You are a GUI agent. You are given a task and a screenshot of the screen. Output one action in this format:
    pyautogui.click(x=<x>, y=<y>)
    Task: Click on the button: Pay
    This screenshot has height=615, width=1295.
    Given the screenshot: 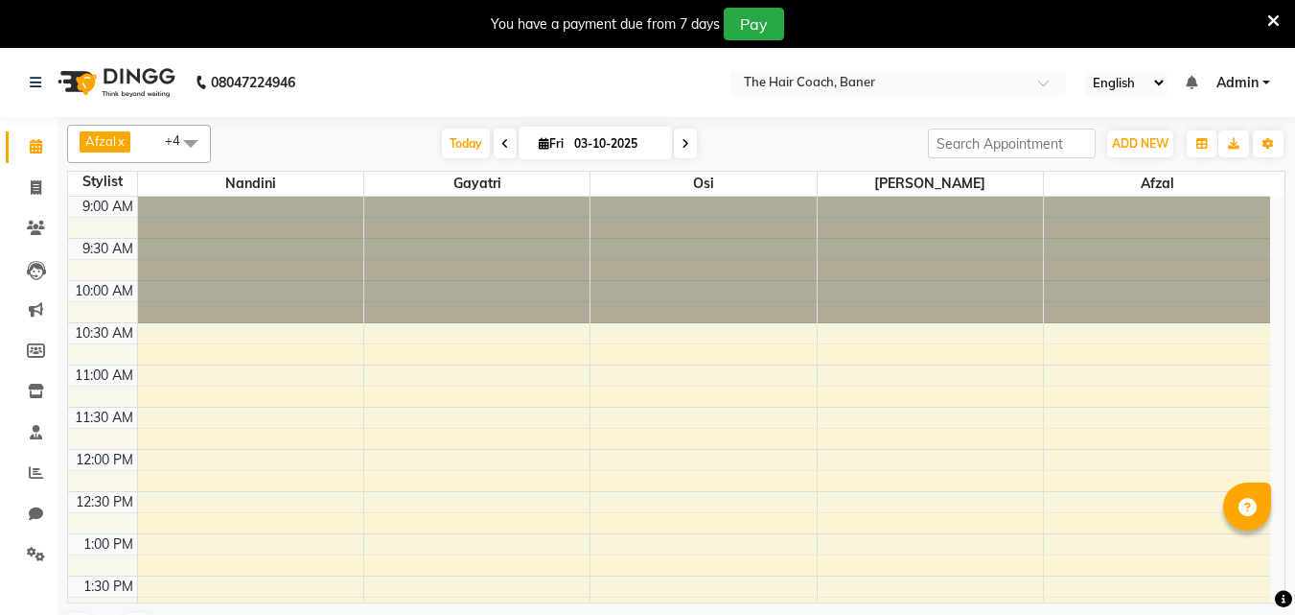 What is the action you would take?
    pyautogui.click(x=754, y=24)
    